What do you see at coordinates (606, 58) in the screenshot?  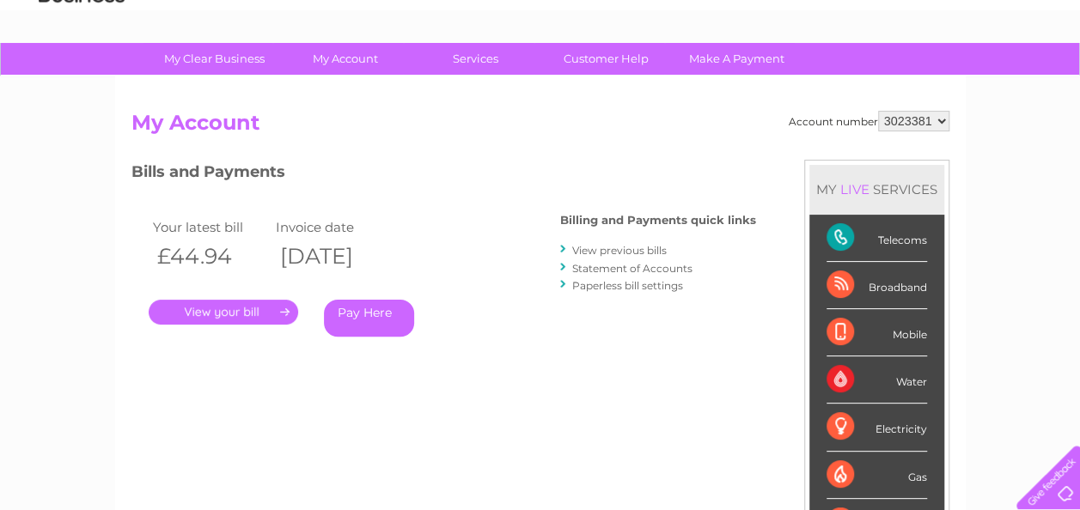 I see `a: Customer Help` at bounding box center [606, 58].